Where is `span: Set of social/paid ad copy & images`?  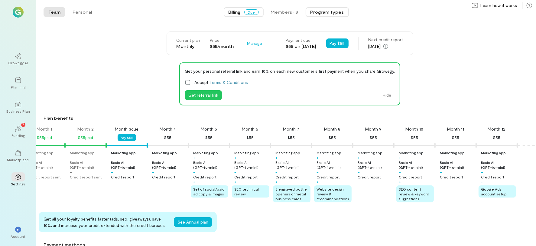
span: Set of social/paid ad copy & images is located at coordinates (209, 191).